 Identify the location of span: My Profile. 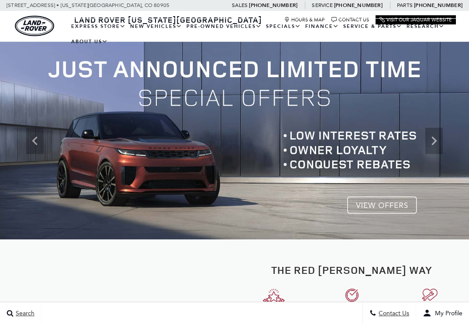
(447, 314).